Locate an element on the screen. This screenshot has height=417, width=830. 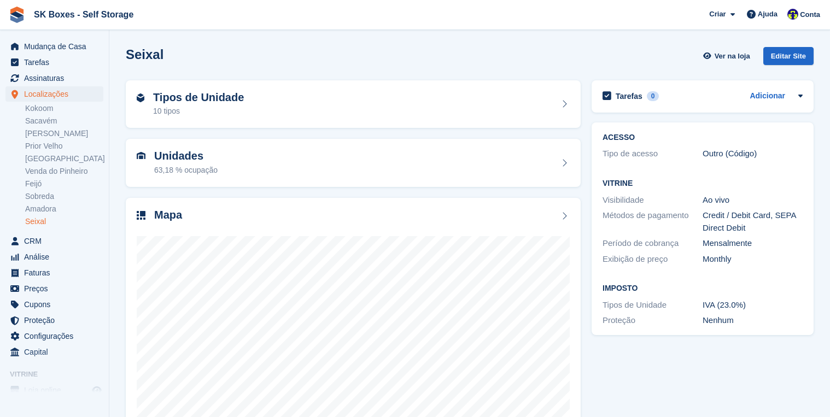
a: Tipos de Unidade 10 tipos is located at coordinates (353, 104).